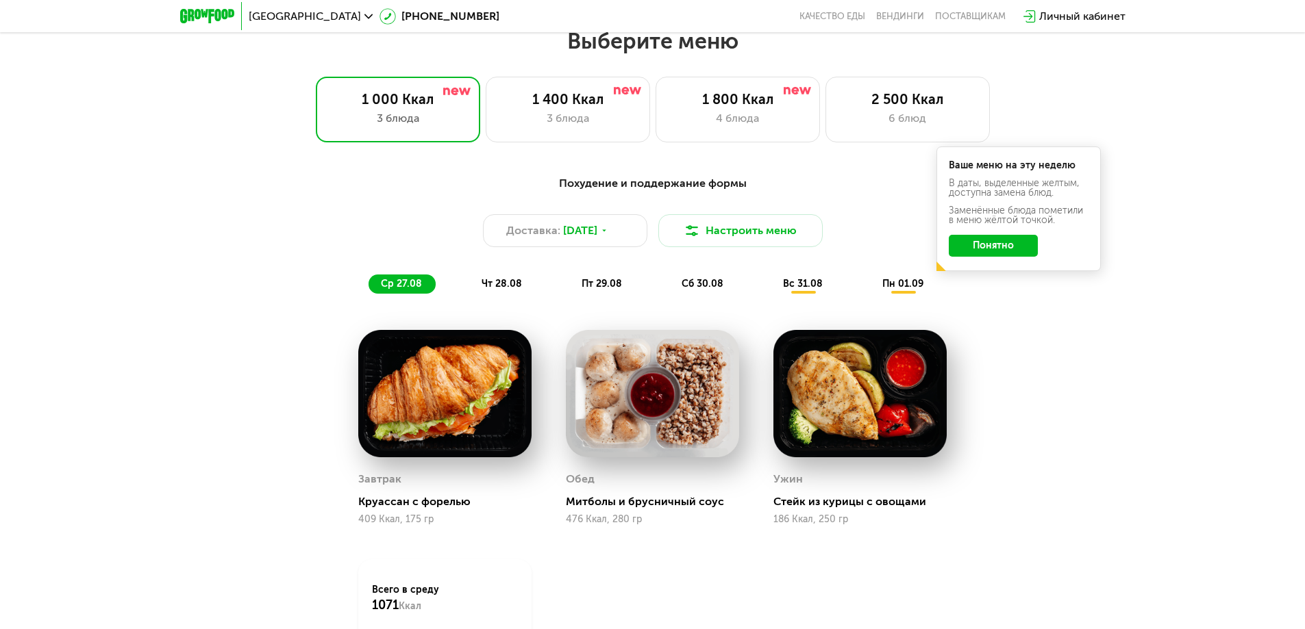 The height and width of the screenshot is (629, 1305). I want to click on span: чт 28.08, so click(501, 284).